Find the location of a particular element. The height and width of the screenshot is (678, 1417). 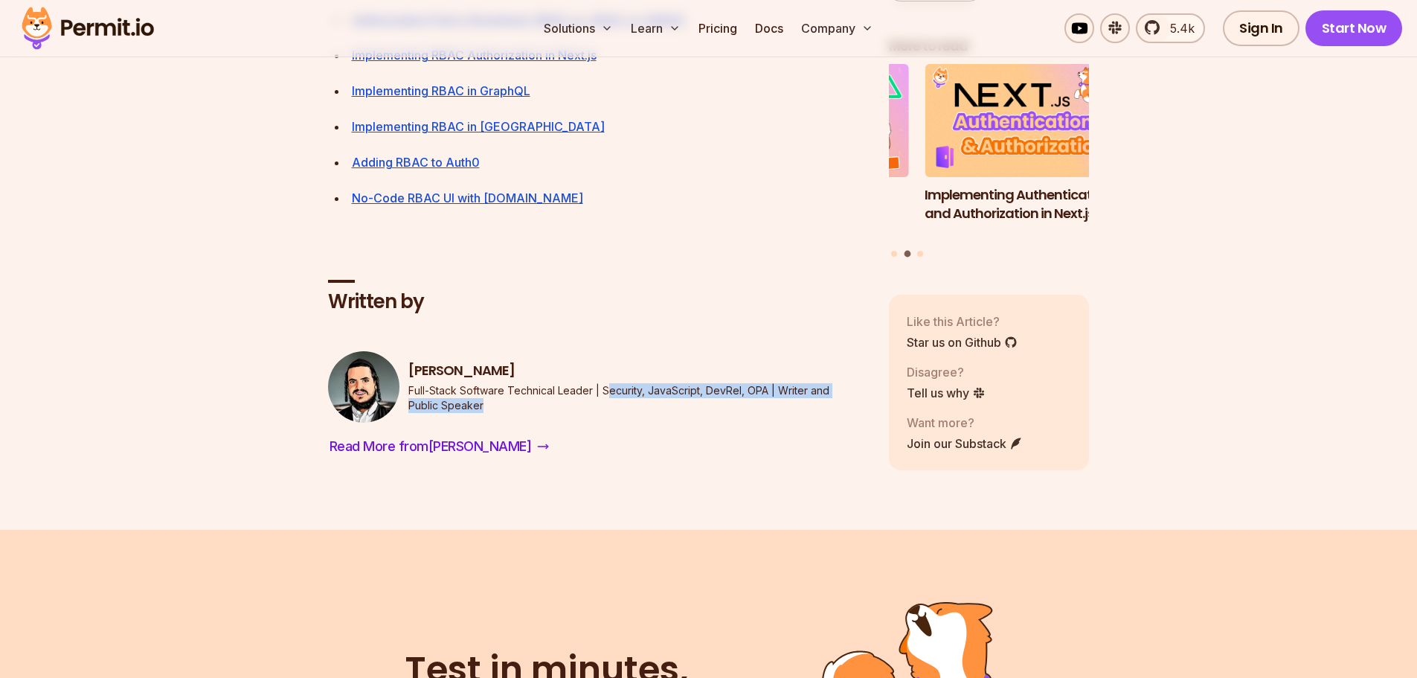

div: Posts is located at coordinates (989, 162).